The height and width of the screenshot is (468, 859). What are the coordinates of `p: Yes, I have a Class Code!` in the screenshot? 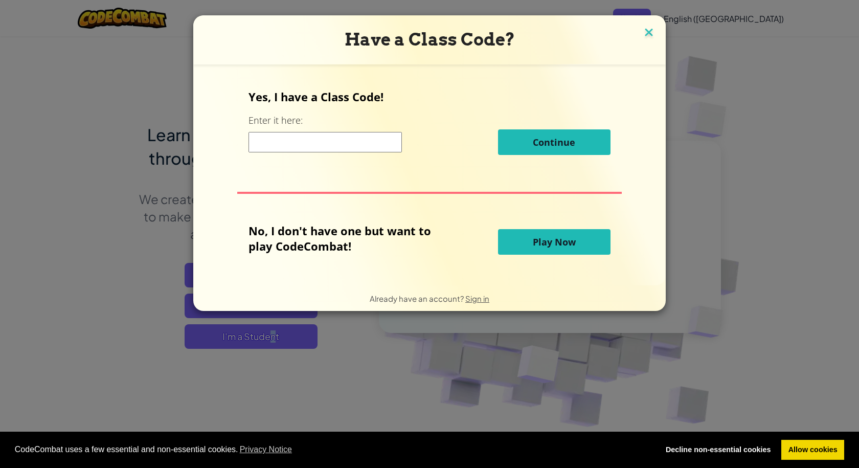 It's located at (429, 97).